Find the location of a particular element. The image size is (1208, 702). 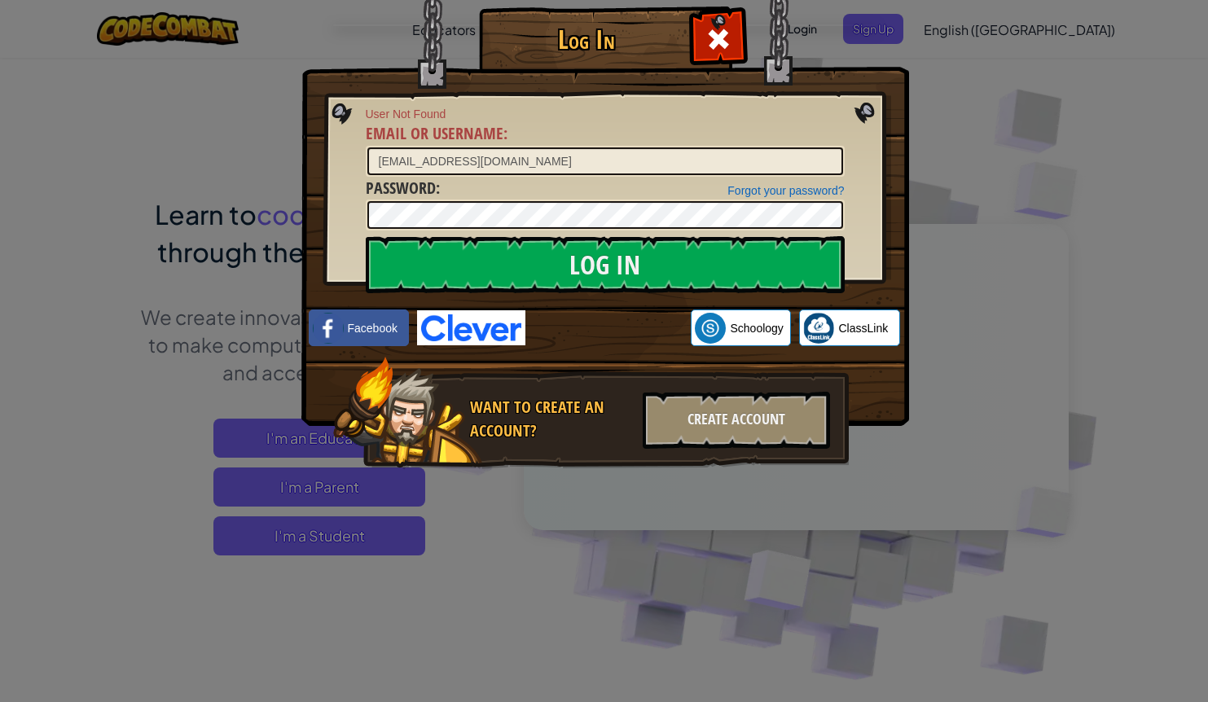

h1: Log In is located at coordinates (586, 39).